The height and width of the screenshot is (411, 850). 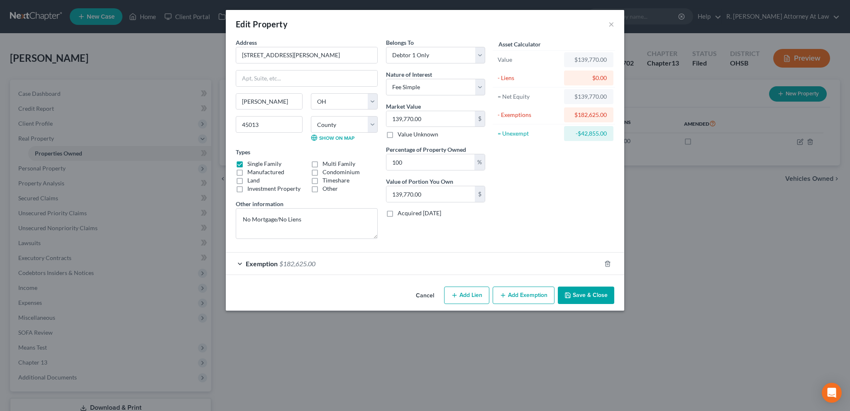 I want to click on label: Land, so click(x=254, y=181).